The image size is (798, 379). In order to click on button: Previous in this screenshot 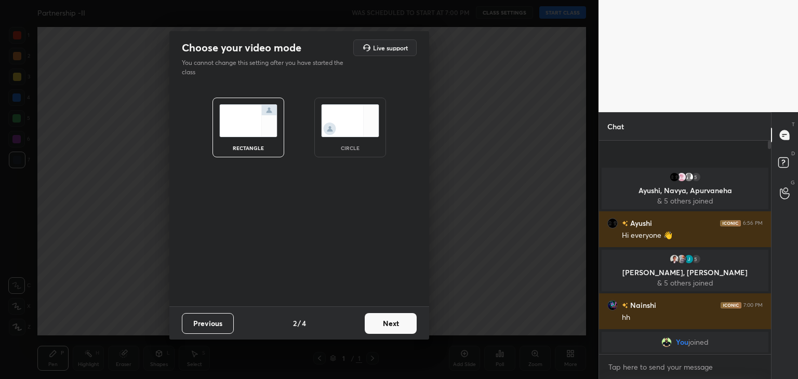, I will do `click(208, 324)`.